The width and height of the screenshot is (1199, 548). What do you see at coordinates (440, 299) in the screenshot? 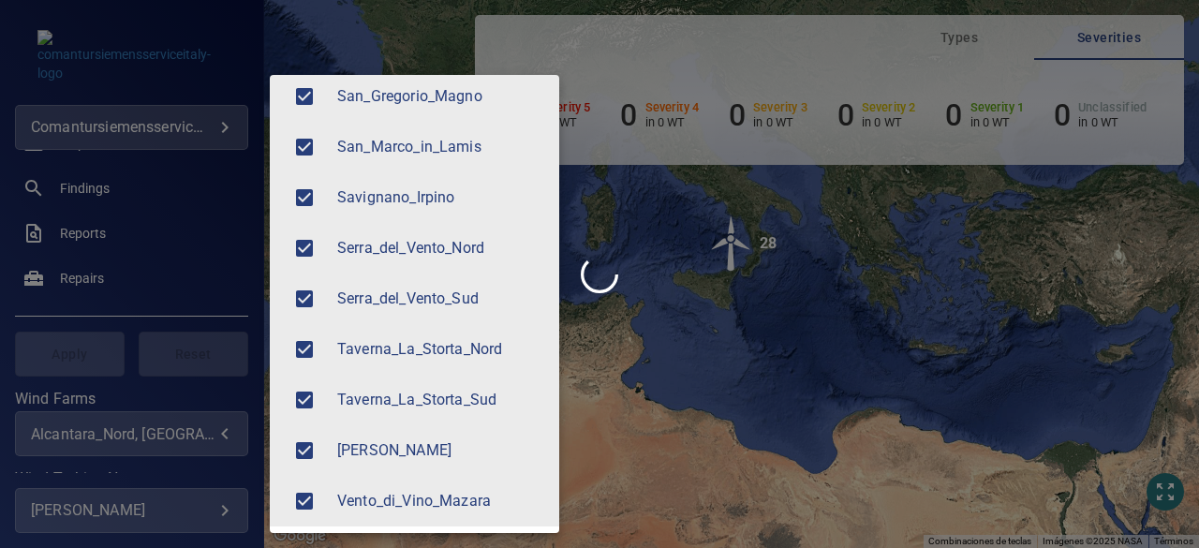
I see `div: Wind Farms Serra_del_Vento_Sud` at bounding box center [440, 299].